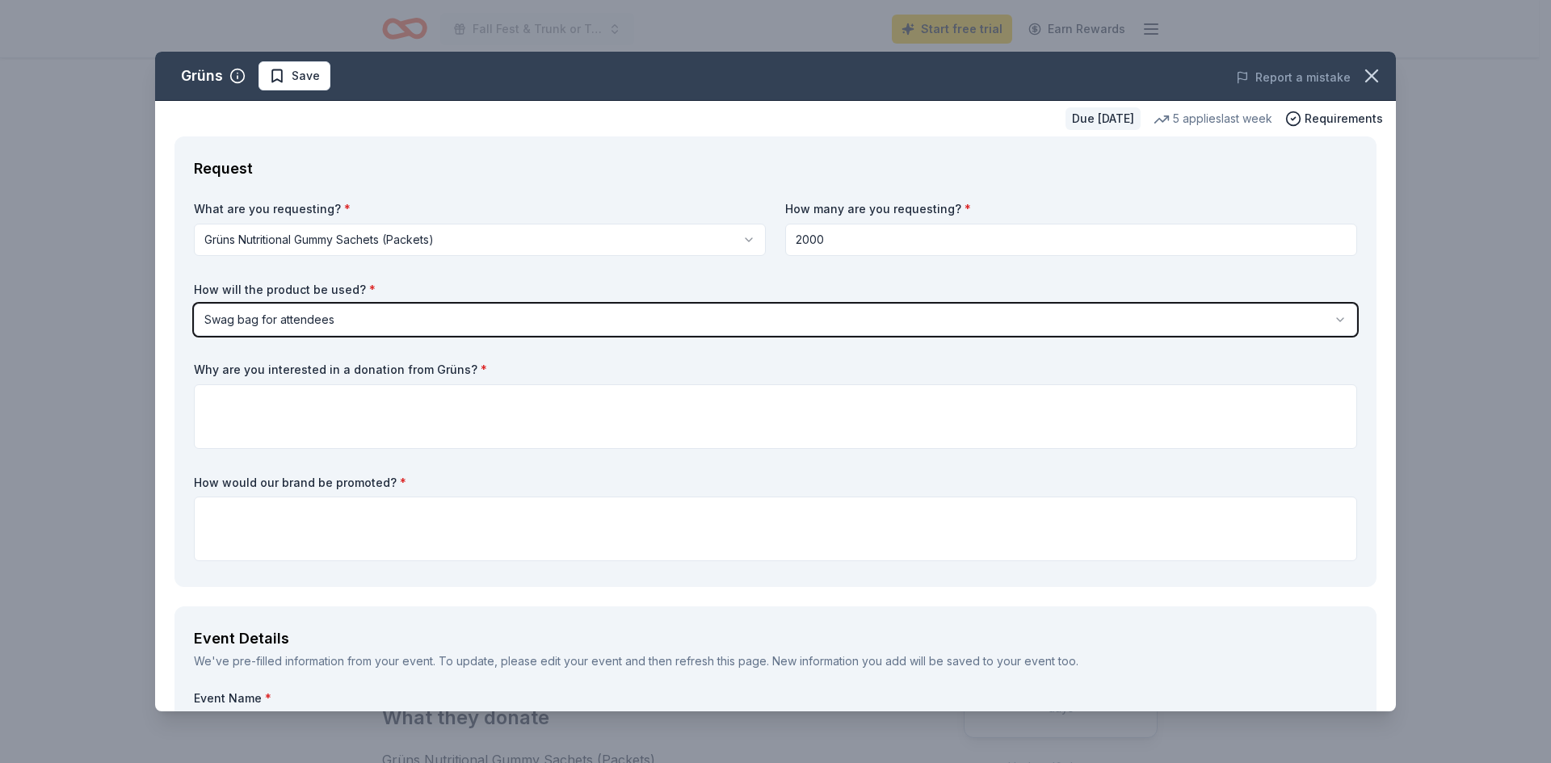 Image resolution: width=1551 pixels, height=763 pixels. Describe the element at coordinates (775, 639) in the screenshot. I see `div: Event Details` at that location.